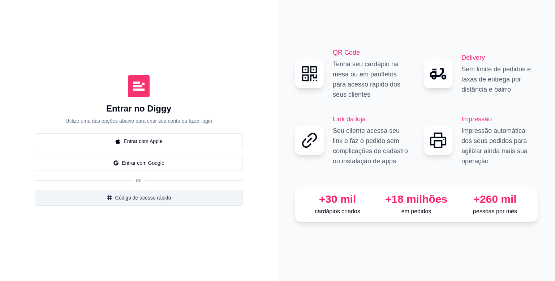 Image resolution: width=555 pixels, height=281 pixels. What do you see at coordinates (495, 211) in the screenshot?
I see `p: pessoas por mês` at bounding box center [495, 211].